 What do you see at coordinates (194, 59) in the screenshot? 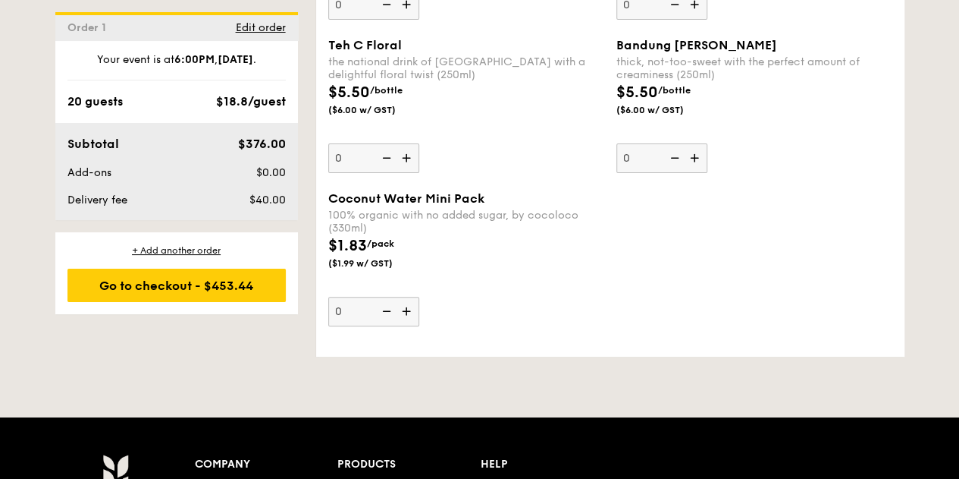
I see `strong: 6:00PM` at bounding box center [194, 59].